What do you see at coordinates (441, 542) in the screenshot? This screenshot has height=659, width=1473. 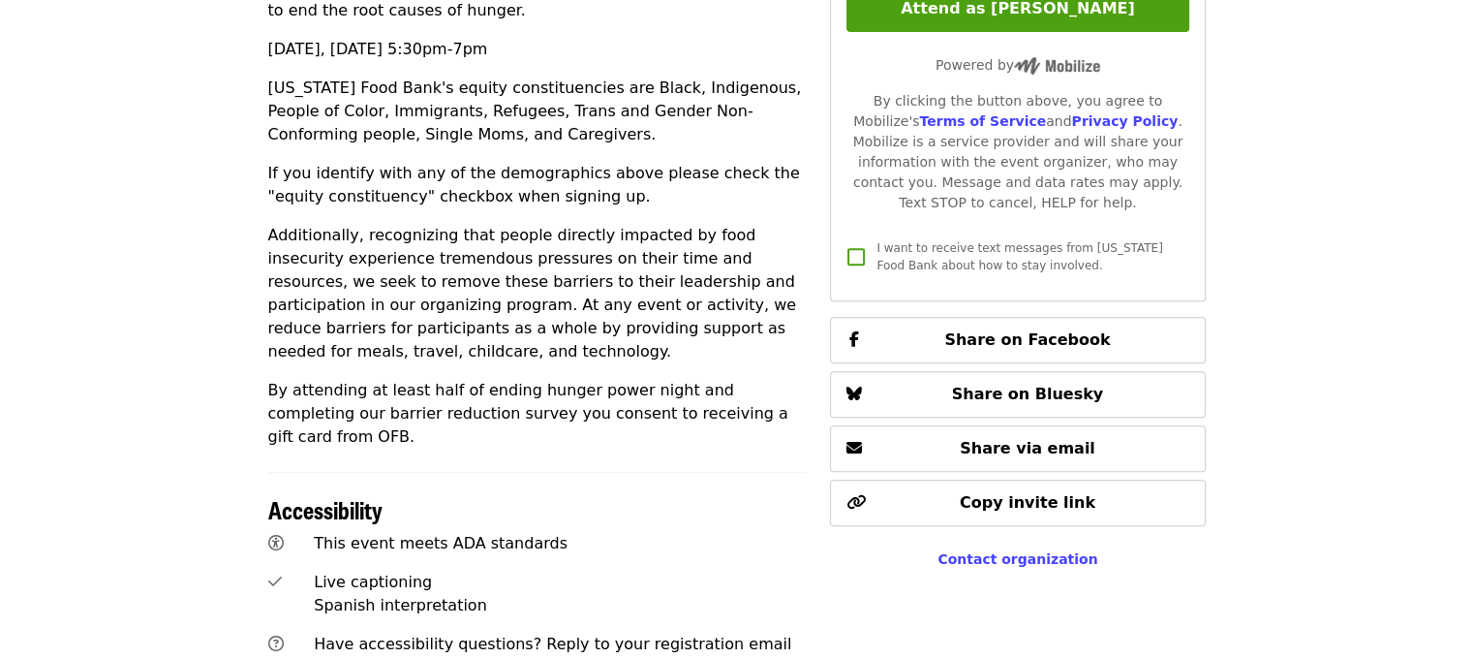 I see `span: This event meets ADA standards` at bounding box center [441, 542].